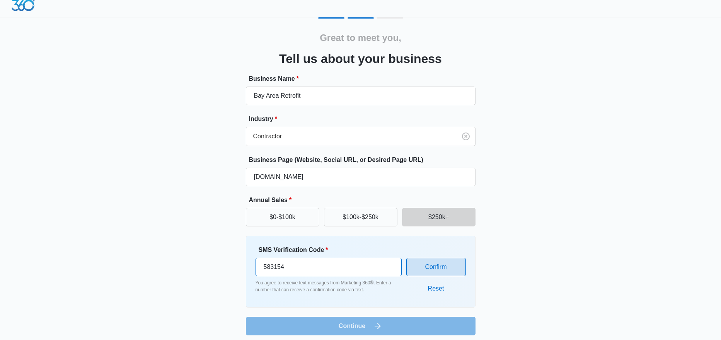 Image resolution: width=721 pixels, height=340 pixels. I want to click on label: Business Page (Website, Social URL, or Desired Page URL), so click(364, 160).